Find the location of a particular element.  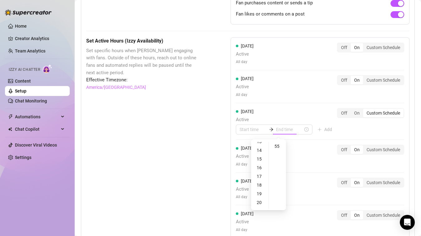

span: Effective Timezone: is located at coordinates (143, 80).